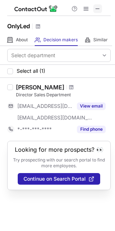 The height and width of the screenshot is (231, 115). What do you see at coordinates (59, 163) in the screenshot?
I see `p: Try prospecting with our search portal to find more employees.` at bounding box center [59, 163].